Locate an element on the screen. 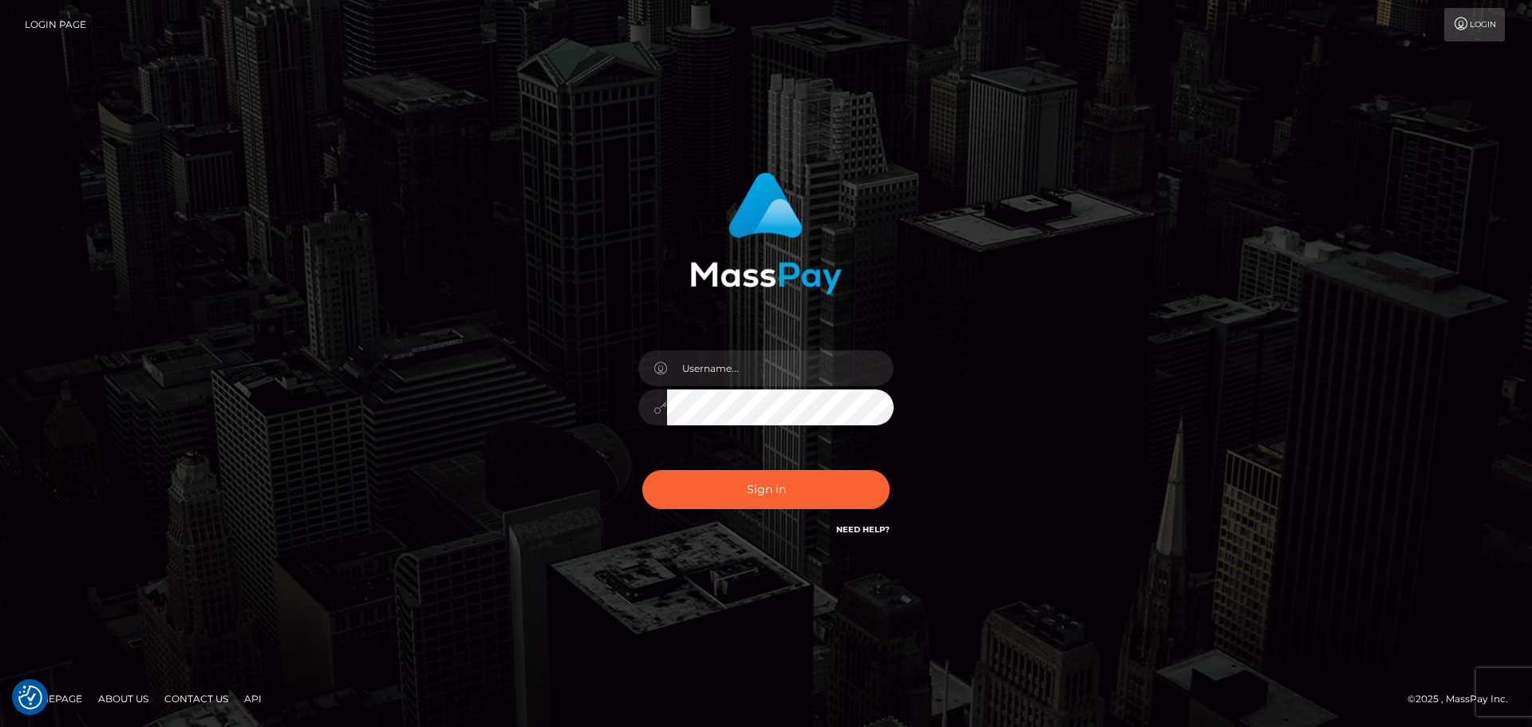  button: Sign in is located at coordinates (766, 489).